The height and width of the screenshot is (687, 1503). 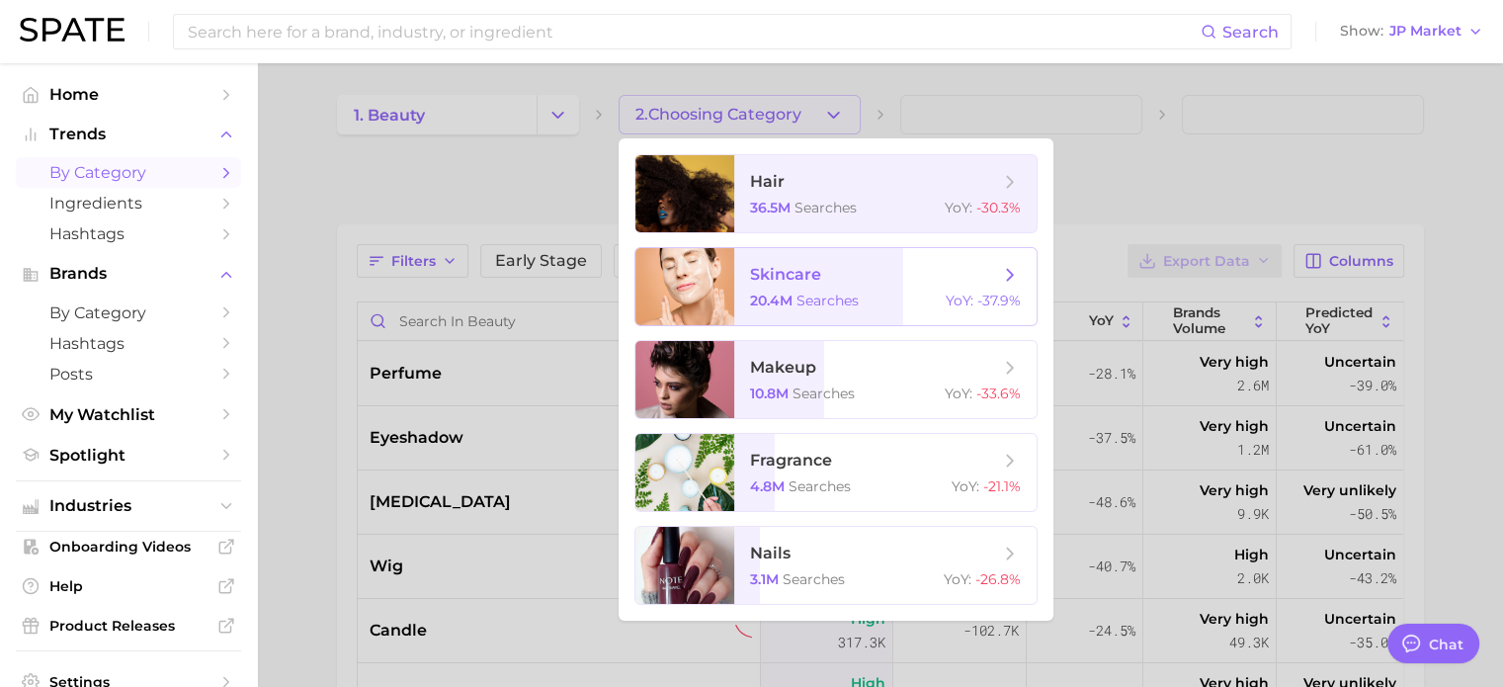 I want to click on span: Posts, so click(x=128, y=374).